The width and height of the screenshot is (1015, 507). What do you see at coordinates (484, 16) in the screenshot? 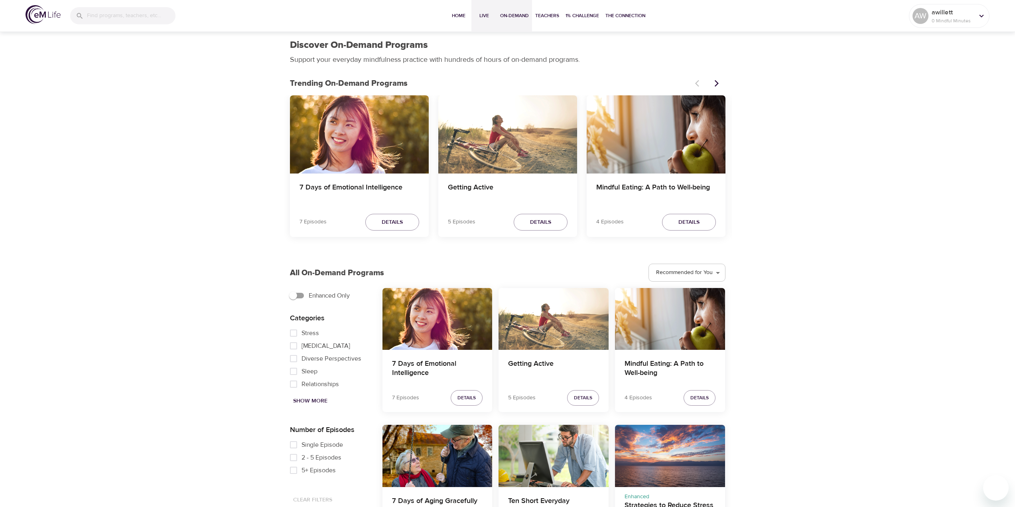
I see `span: Live` at bounding box center [484, 16].